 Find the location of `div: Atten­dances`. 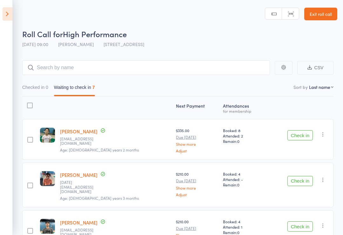

div: Atten­dances is located at coordinates (244, 108).